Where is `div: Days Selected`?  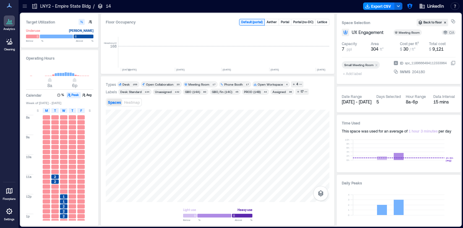 div: Days Selected is located at coordinates (388, 96).